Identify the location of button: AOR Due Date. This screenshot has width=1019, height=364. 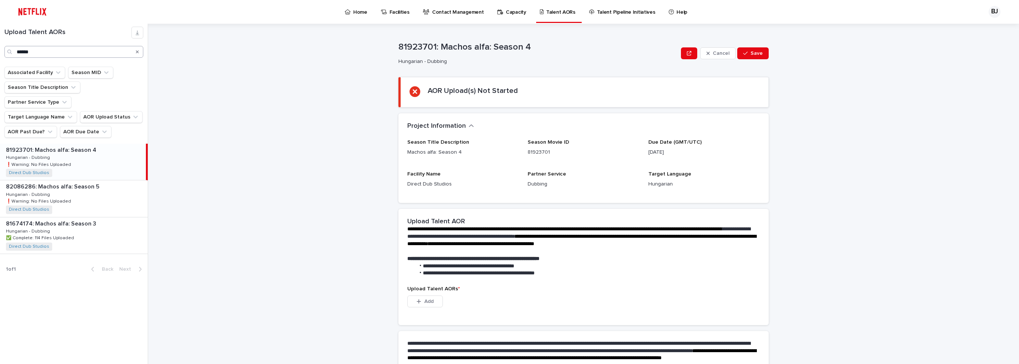
(86, 132).